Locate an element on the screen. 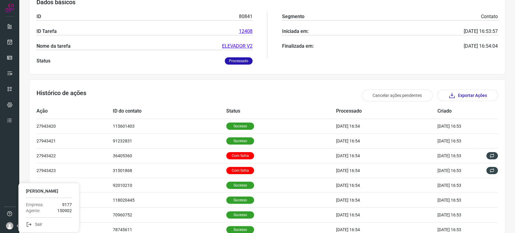  p: Nome da tarefa is located at coordinates (53, 46).